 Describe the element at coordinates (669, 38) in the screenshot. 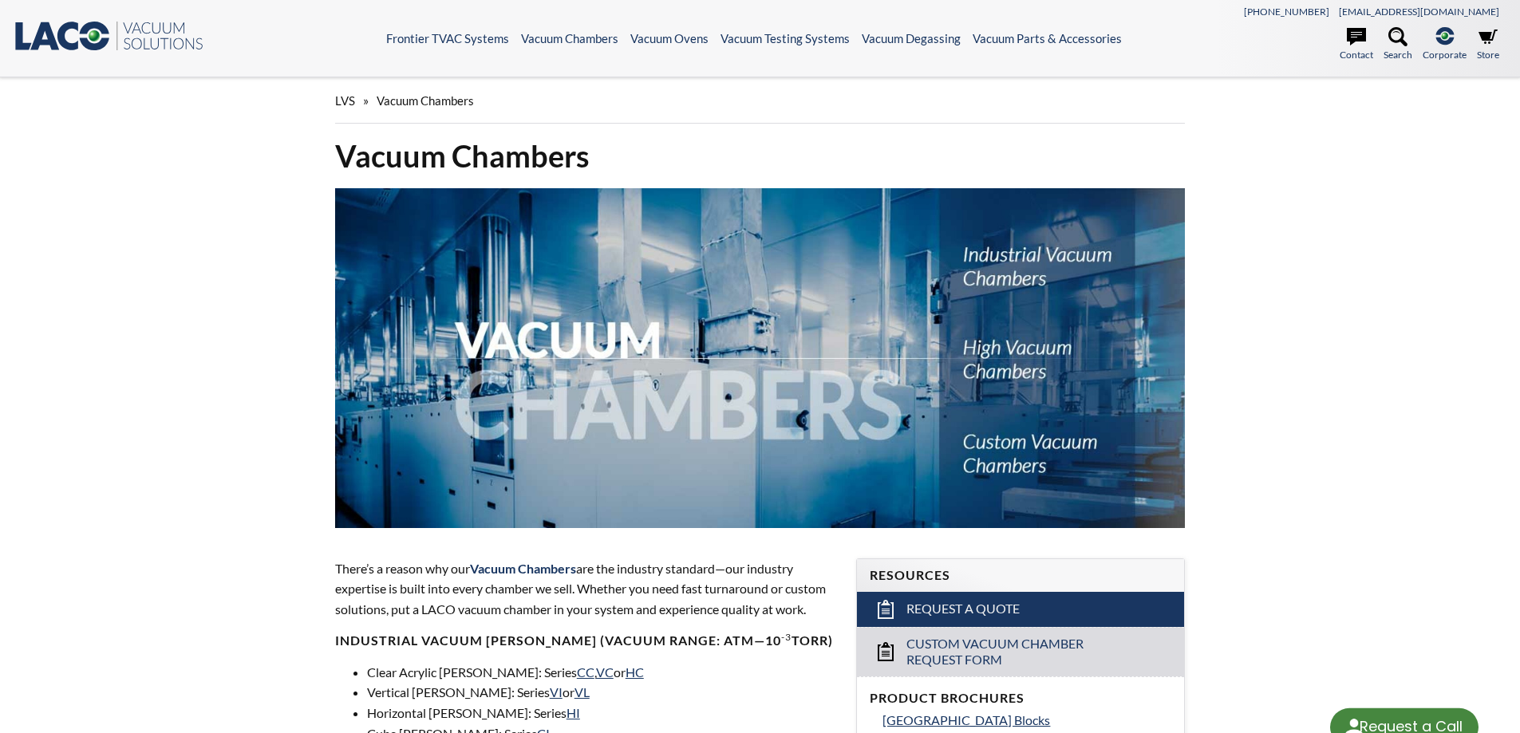

I see `a: Vacuum Ovens` at that location.